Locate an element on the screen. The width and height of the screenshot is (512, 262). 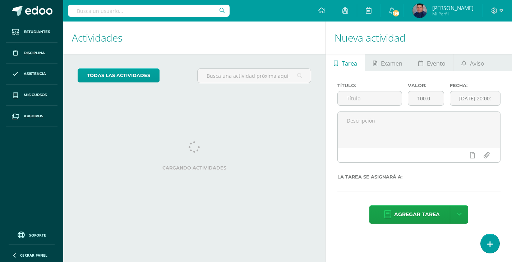
a: Tarea is located at coordinates (345, 63).